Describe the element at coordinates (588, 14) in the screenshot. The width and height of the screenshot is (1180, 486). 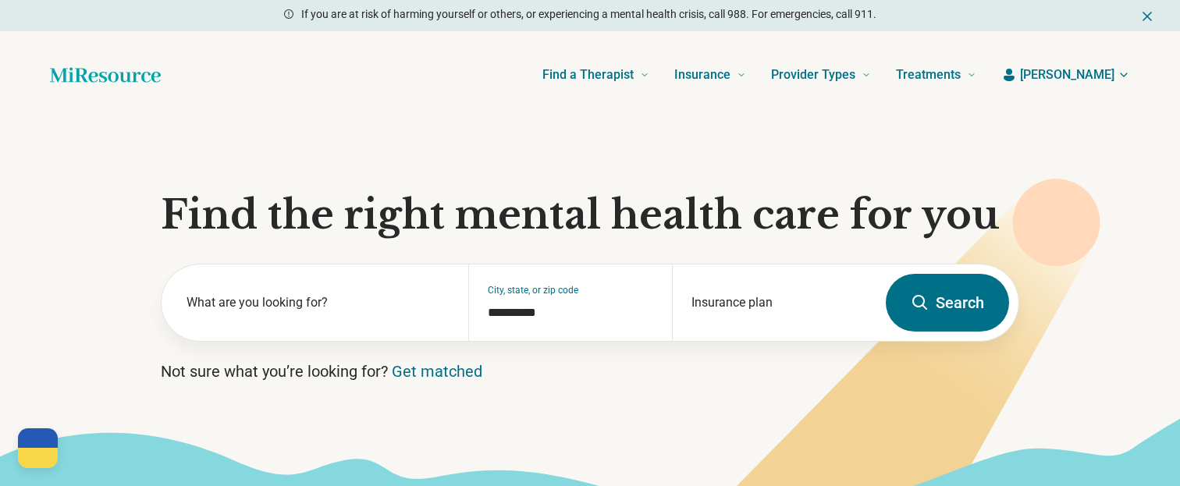
I see `p: If you are at risk of harming yourself or others, or experiencing a mental health crisis, call 98...` at that location.